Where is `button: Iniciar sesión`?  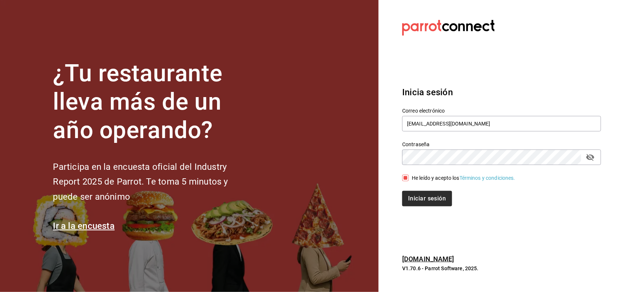 button: Iniciar sesión is located at coordinates (427, 199).